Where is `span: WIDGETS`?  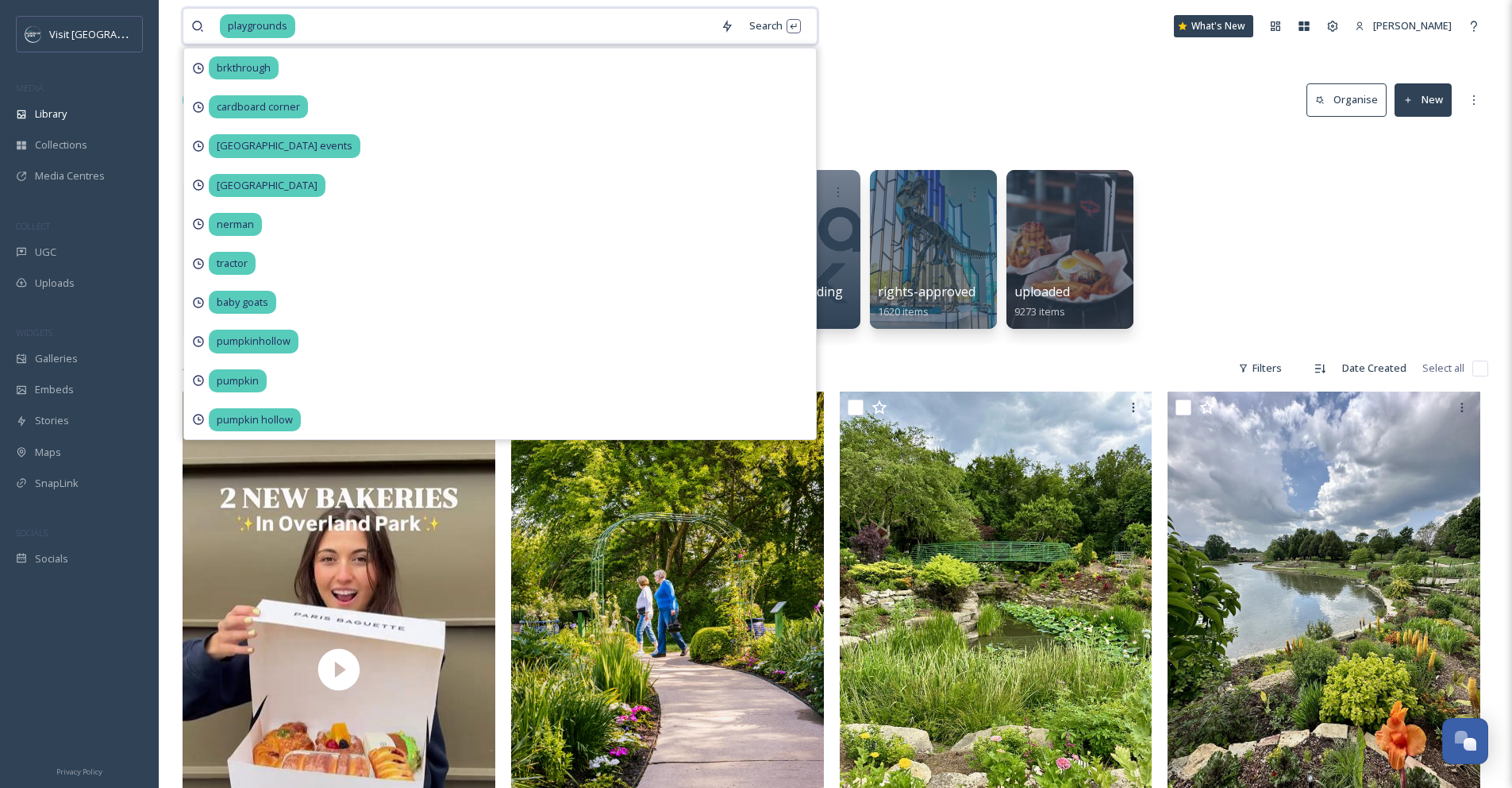 span: WIDGETS is located at coordinates (35, 332).